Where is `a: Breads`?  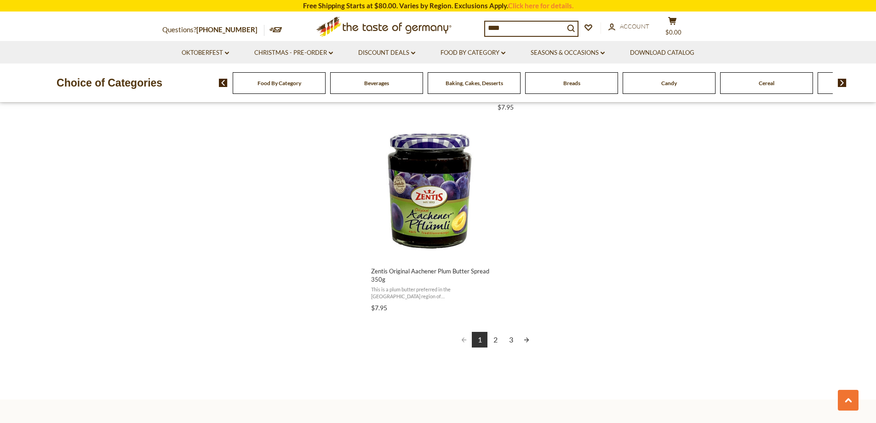
a: Breads is located at coordinates (572, 83).